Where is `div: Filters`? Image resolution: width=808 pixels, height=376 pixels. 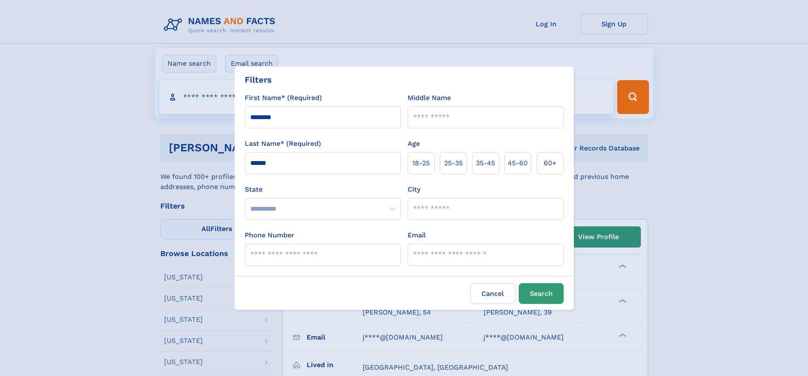 div: Filters is located at coordinates (258, 80).